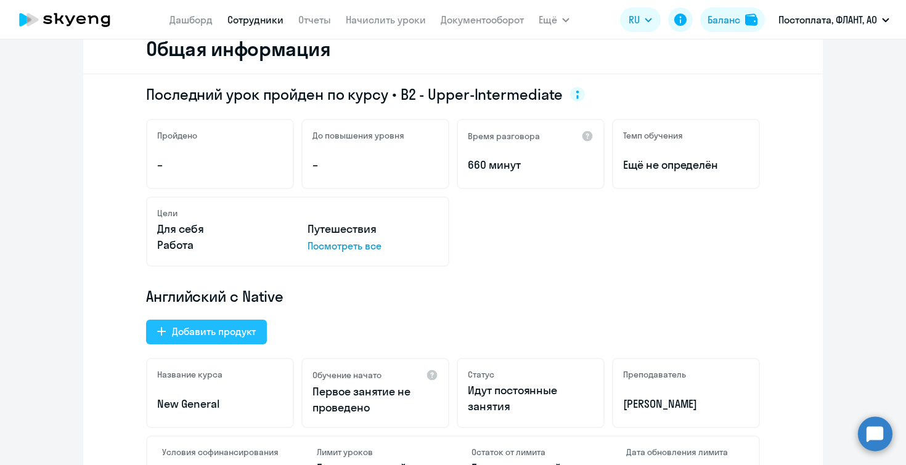 This screenshot has height=465, width=906. I want to click on button: Ещё, so click(554, 20).